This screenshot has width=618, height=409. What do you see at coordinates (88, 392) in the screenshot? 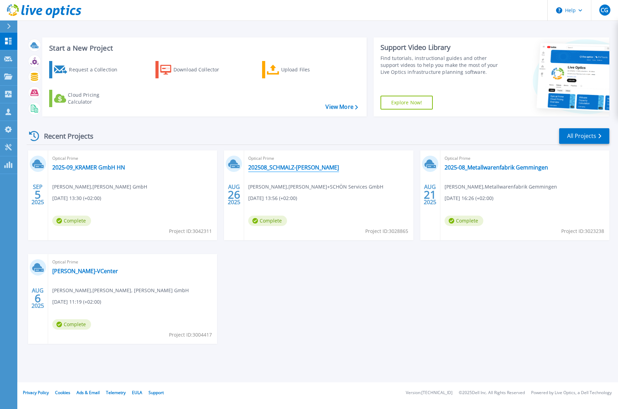
I see `a: Ads & Email` at bounding box center [88, 392].